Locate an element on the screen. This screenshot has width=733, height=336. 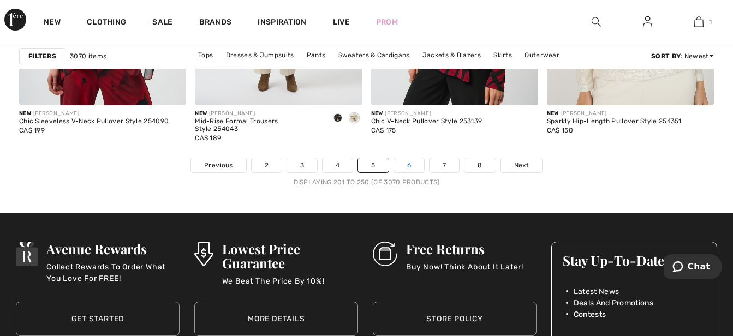
div: Black is located at coordinates (338, 119).